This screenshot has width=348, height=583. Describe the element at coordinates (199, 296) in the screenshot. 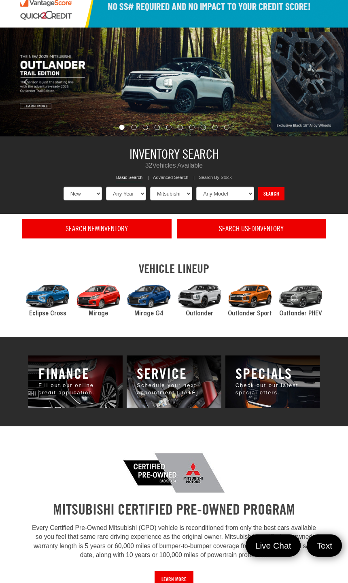

I see `div: 2024 Mitsubishi Outlander` at that location.